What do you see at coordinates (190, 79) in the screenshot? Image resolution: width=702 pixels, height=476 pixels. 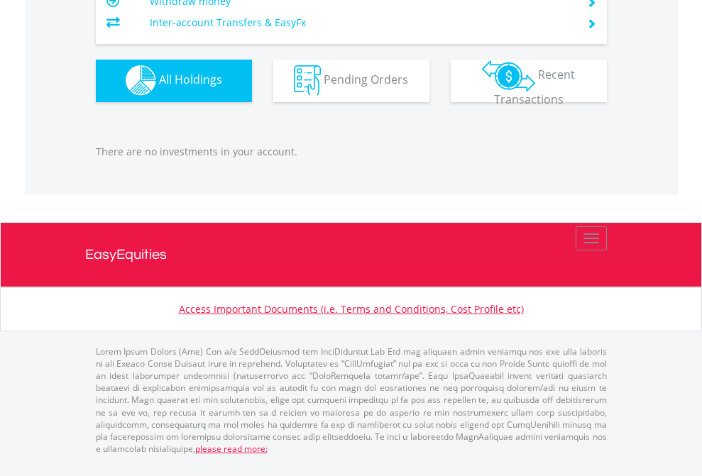 I see `span: All Holdings` at bounding box center [190, 79].